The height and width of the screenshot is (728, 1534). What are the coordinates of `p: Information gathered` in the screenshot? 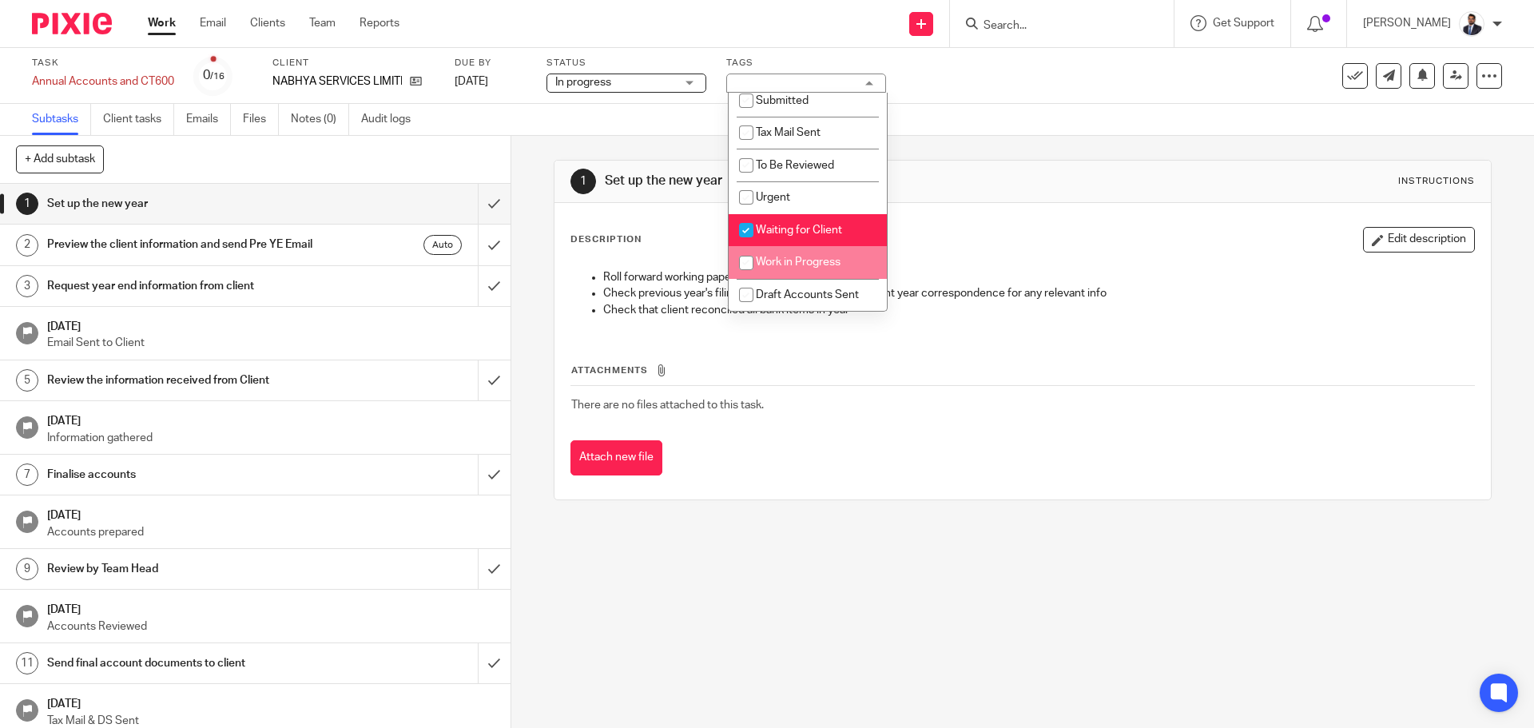 It's located at (271, 438).